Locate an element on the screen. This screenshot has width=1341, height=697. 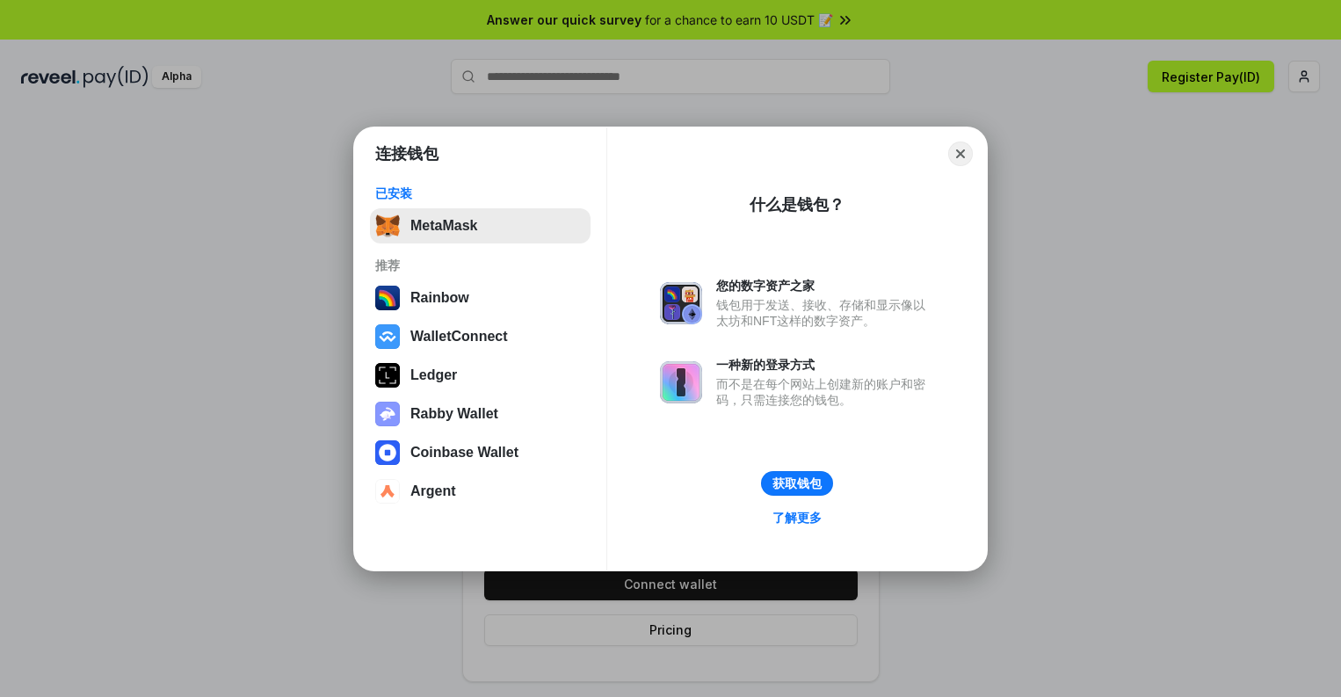
img: svg+xml,%3Csvg%20fill%3D%22none%22%20height%3D%2233%22%20viewBox%3D%220%200%2035%2033%22%20width%... is located at coordinates (388, 226).